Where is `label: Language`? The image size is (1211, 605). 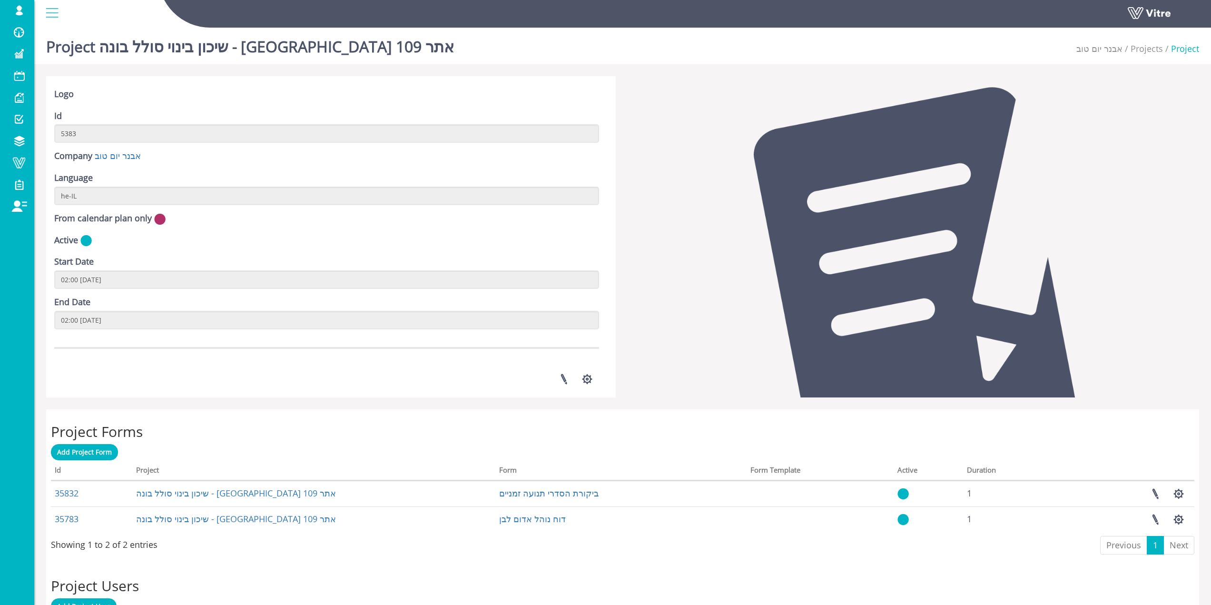 label: Language is located at coordinates (73, 178).